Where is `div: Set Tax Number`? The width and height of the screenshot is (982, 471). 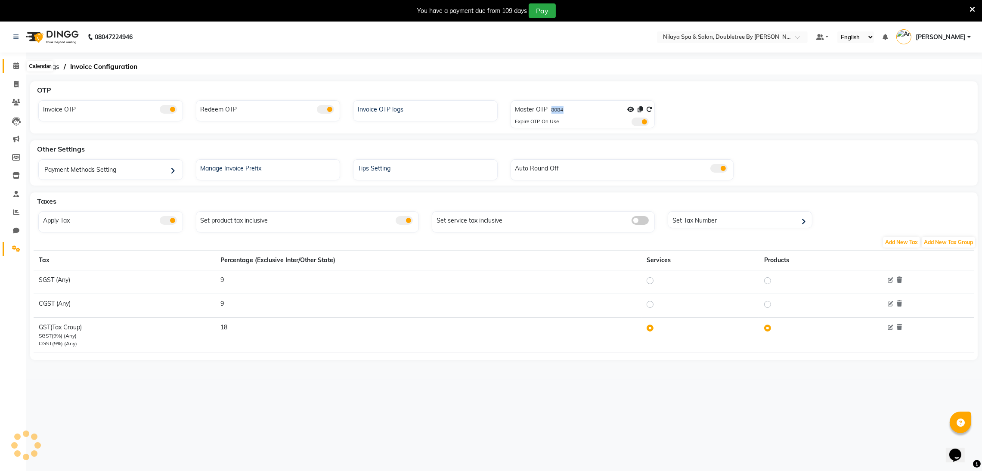 div: Set Tax Number is located at coordinates (741, 221).